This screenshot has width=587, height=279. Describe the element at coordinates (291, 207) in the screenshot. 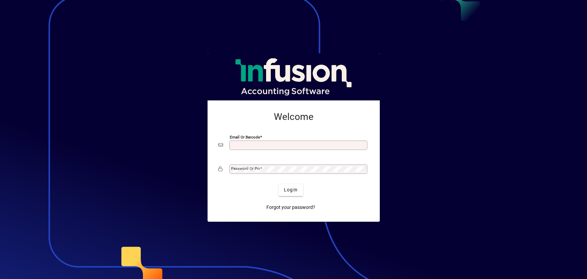

I see `a: Forgot your password?` at that location.